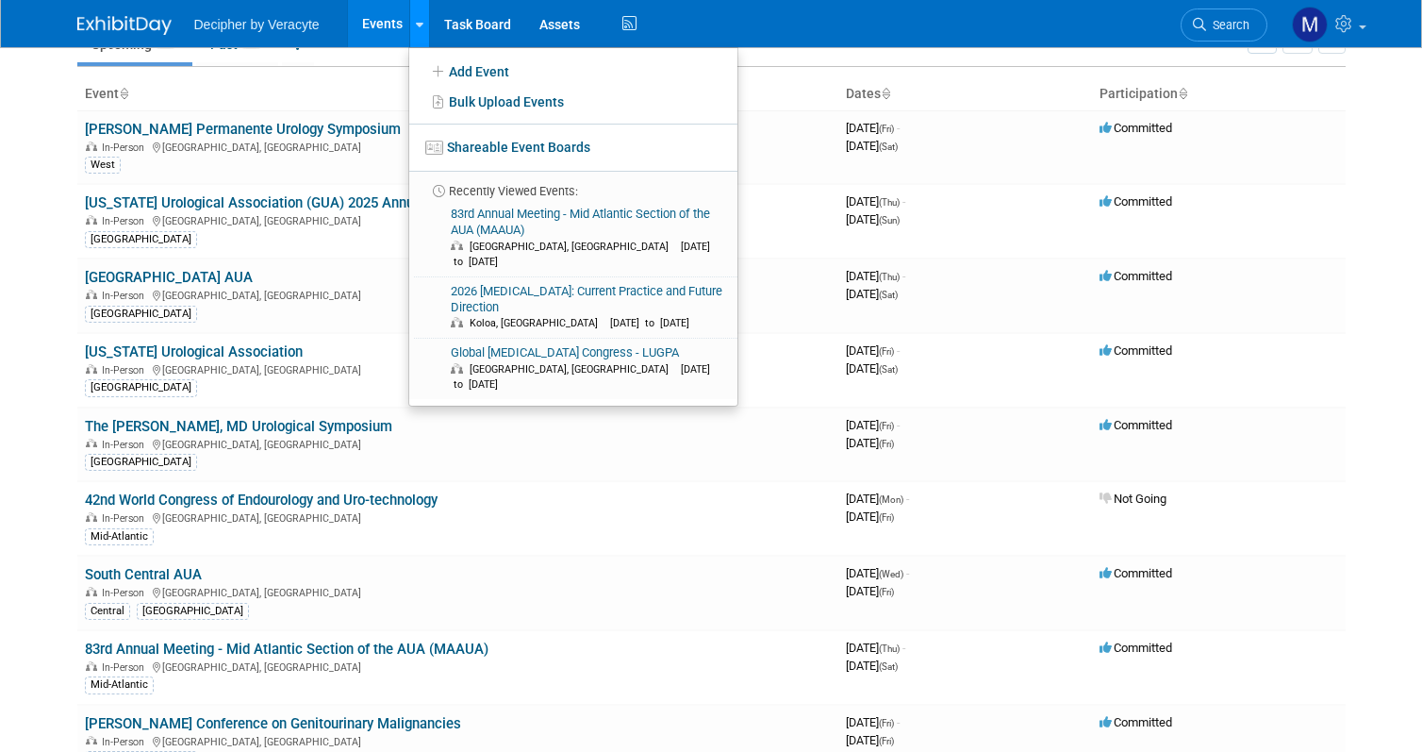 The height and width of the screenshot is (752, 1422). What do you see at coordinates (573, 71) in the screenshot?
I see `a: Add Event` at bounding box center [573, 71].